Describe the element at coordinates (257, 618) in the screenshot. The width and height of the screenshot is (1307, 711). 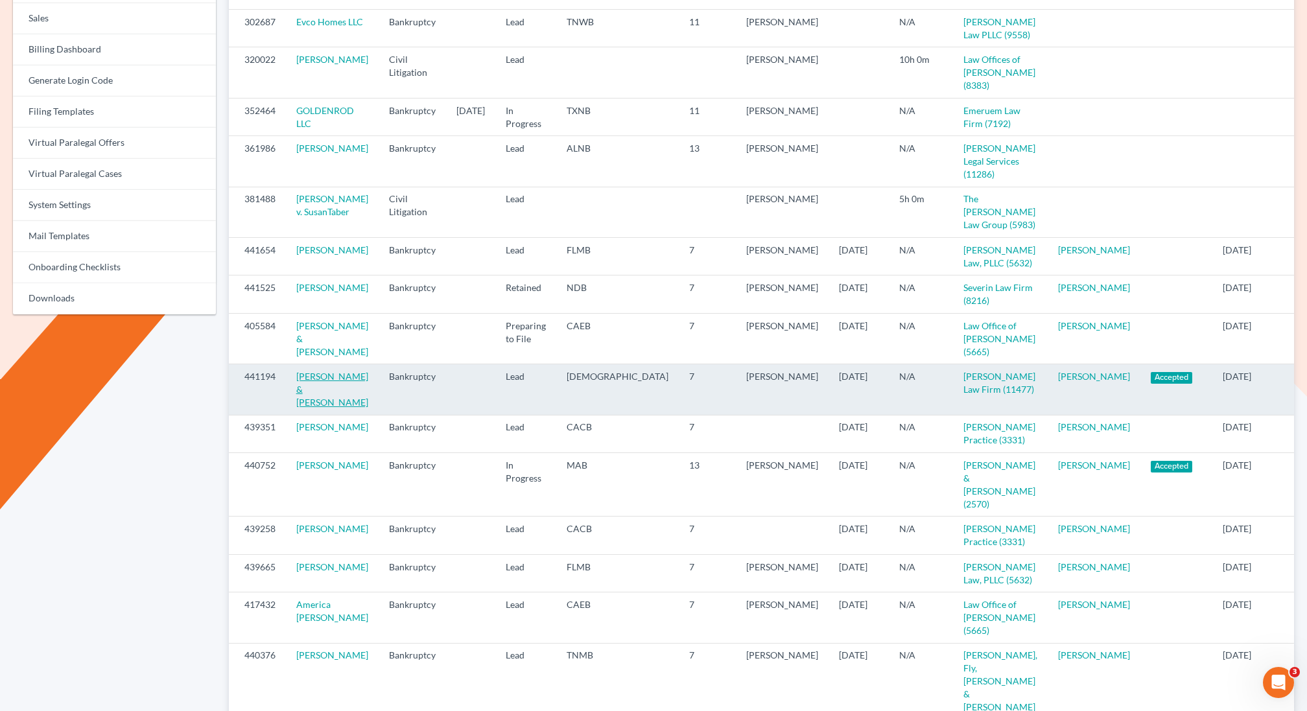
I see `td: 417432` at that location.